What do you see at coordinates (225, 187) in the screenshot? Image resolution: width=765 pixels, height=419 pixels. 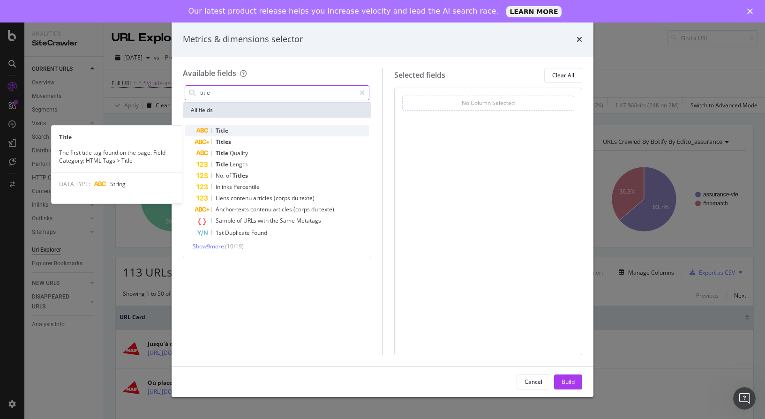 I see `span: Inlinks` at bounding box center [225, 187].